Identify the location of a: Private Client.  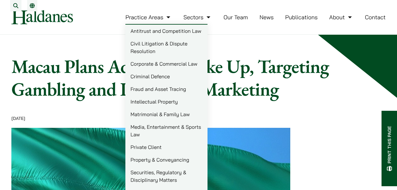
(166, 147).